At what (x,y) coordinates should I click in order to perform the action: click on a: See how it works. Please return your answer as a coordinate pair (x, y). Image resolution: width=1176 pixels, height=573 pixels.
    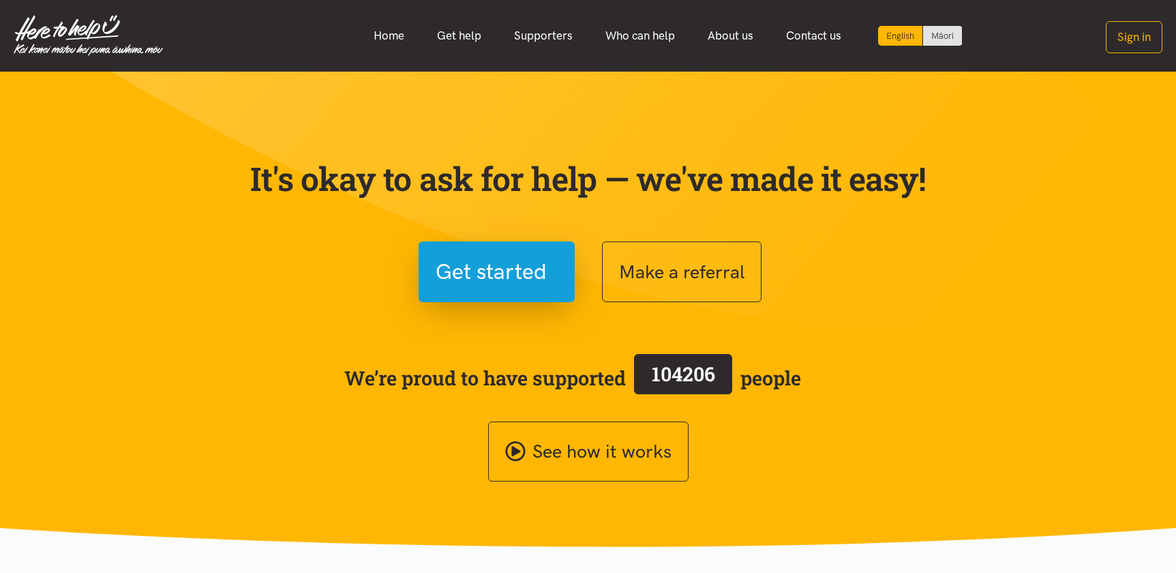
    Looking at the image, I should click on (588, 451).